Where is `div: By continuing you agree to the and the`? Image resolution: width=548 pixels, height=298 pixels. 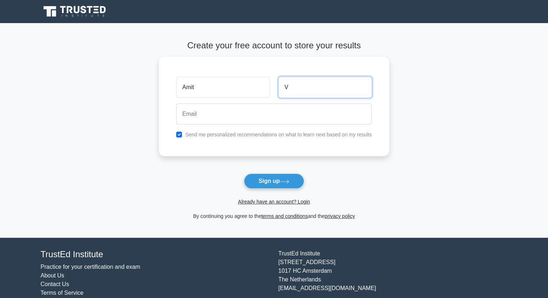 div: By continuing you agree to the and the is located at coordinates (274, 216).